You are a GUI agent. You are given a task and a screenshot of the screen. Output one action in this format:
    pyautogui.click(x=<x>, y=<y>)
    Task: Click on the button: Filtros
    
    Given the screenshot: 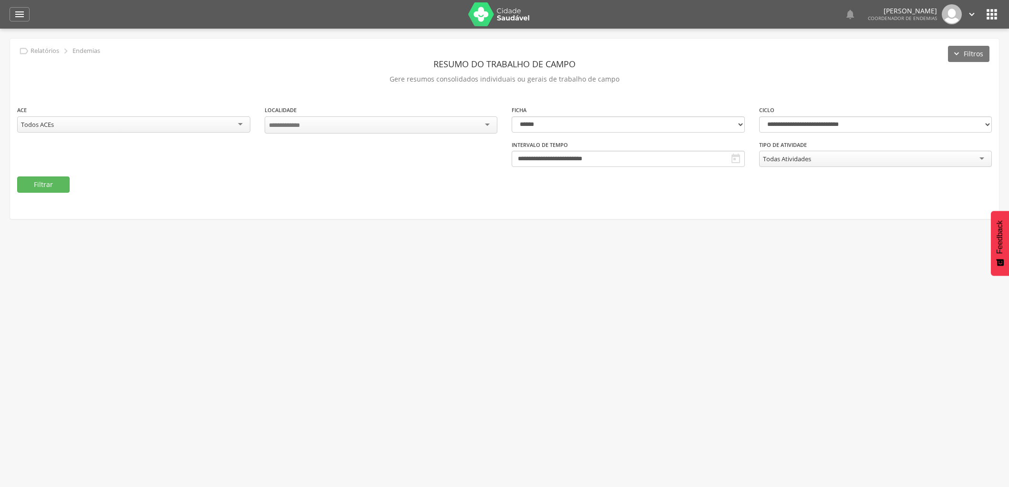 What is the action you would take?
    pyautogui.click(x=969, y=54)
    